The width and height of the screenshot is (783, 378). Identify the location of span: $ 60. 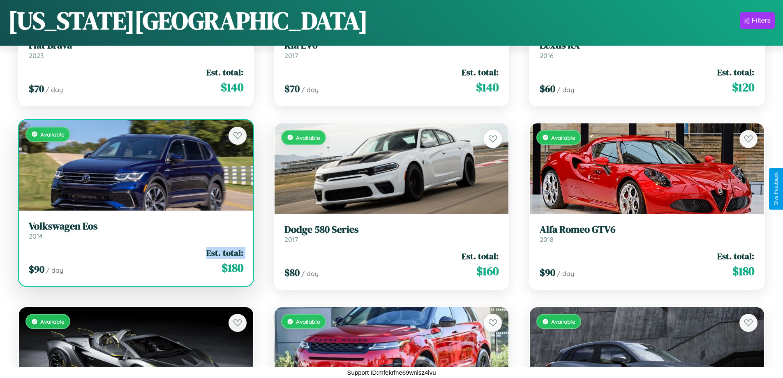
(547, 88).